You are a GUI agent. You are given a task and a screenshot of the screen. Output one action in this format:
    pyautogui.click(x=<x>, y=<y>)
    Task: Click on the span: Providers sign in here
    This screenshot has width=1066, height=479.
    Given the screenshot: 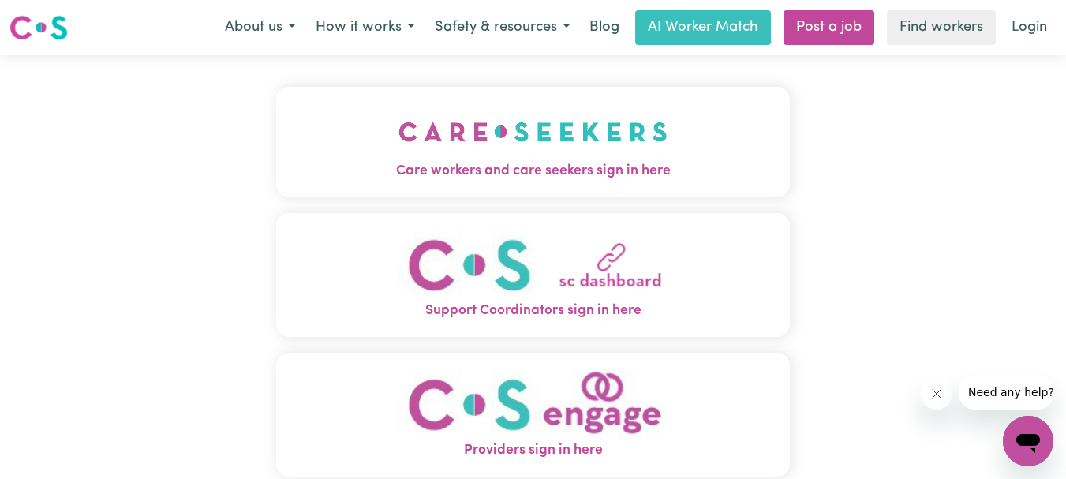 What is the action you would take?
    pyautogui.click(x=533, y=451)
    